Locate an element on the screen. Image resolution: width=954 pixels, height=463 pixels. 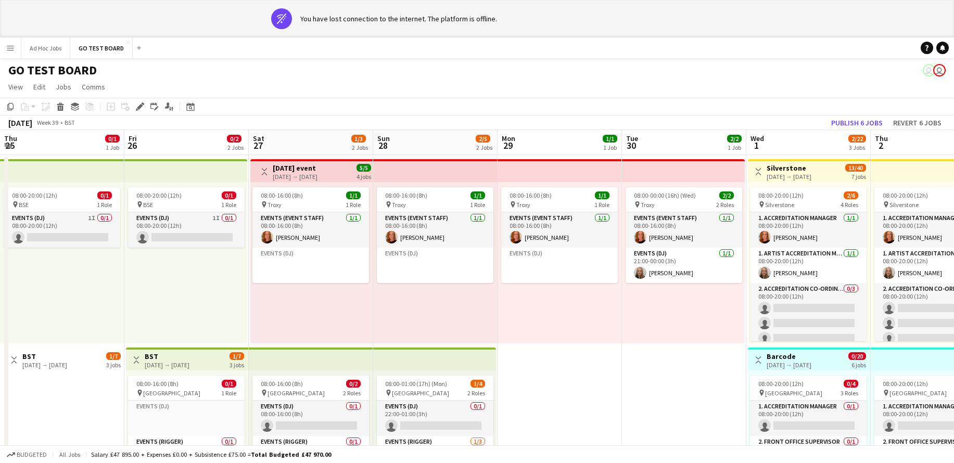
span: Fri is located at coordinates (133, 138).